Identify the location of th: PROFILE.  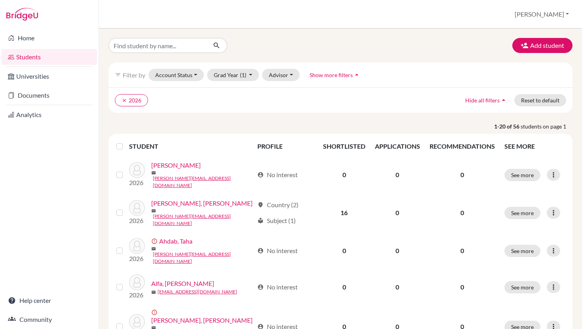
(285, 146).